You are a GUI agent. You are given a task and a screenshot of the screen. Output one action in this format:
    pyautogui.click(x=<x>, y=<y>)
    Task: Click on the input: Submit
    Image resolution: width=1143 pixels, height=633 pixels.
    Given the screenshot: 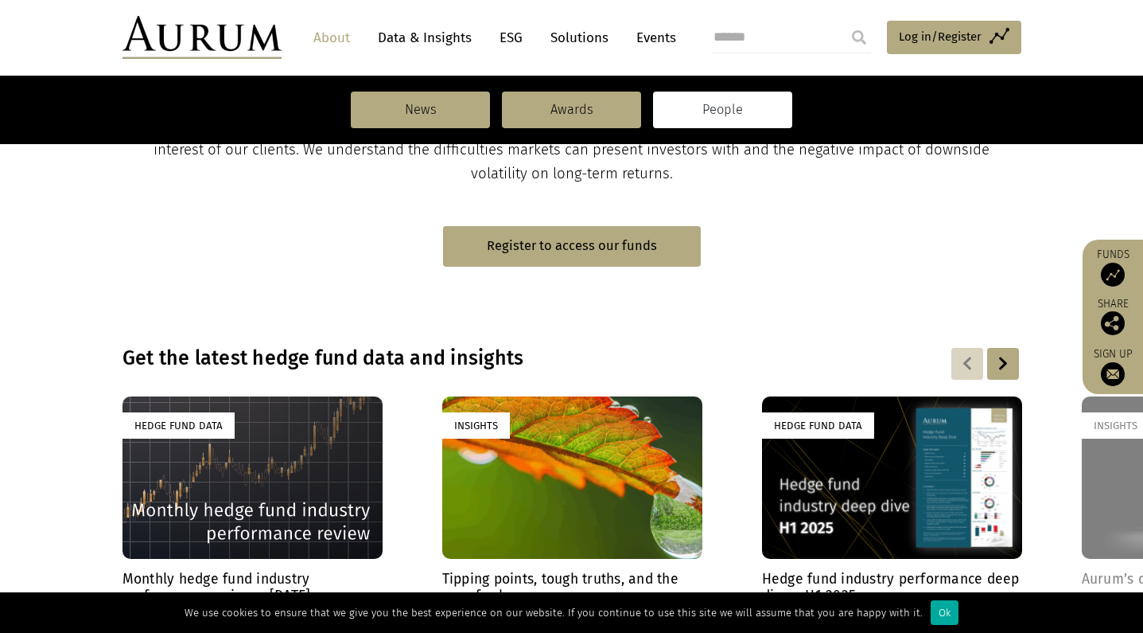 What is the action you would take?
    pyautogui.click(x=859, y=37)
    